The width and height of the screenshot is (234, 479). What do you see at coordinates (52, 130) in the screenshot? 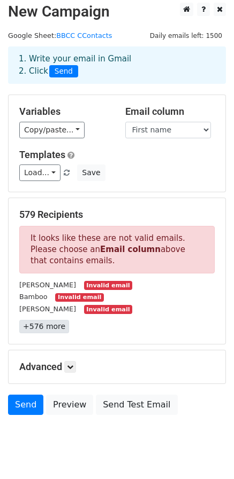
I see `a: Copy/paste...` at bounding box center [52, 130].